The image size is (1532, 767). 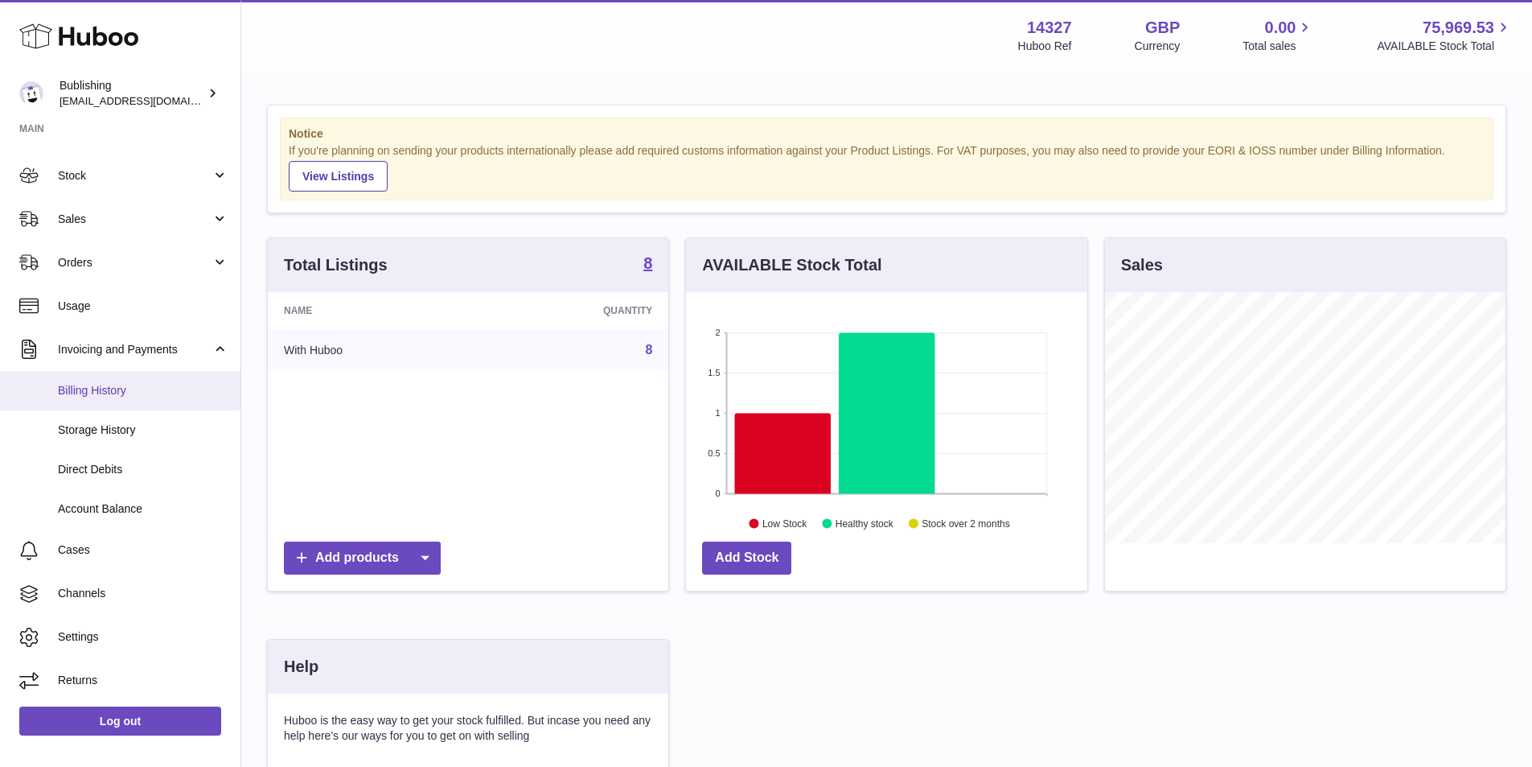 I want to click on h3: AVAILABLE Stock Total, so click(x=792, y=265).